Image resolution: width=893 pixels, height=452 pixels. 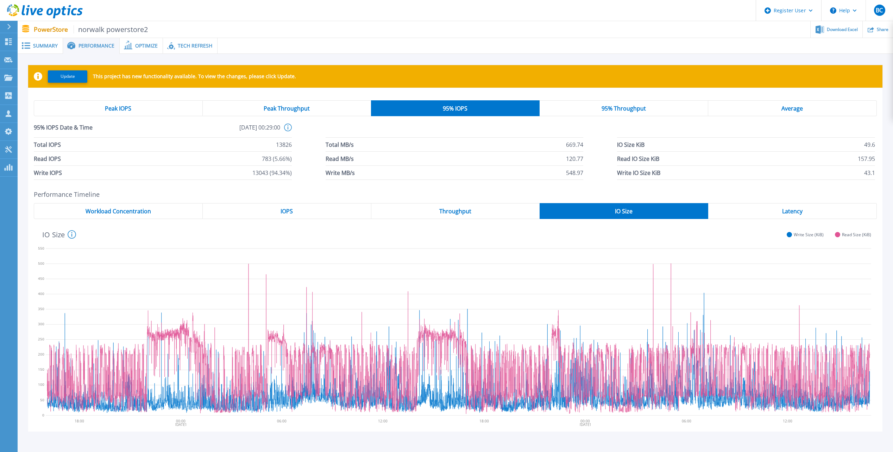 What do you see at coordinates (624, 108) in the screenshot?
I see `span: 95% Throughput` at bounding box center [624, 108].